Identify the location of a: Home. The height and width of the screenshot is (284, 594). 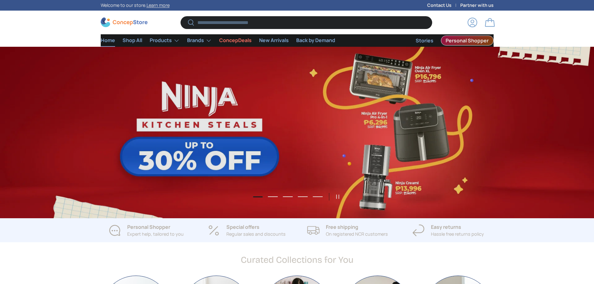
(108, 40).